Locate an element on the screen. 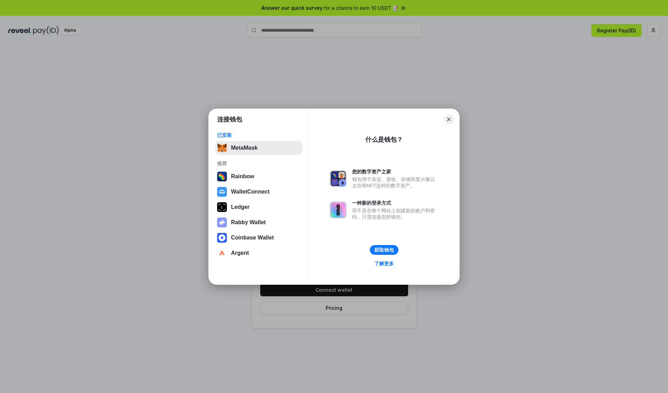 The image size is (668, 393). div: Coinbase Wallet is located at coordinates (252, 238).